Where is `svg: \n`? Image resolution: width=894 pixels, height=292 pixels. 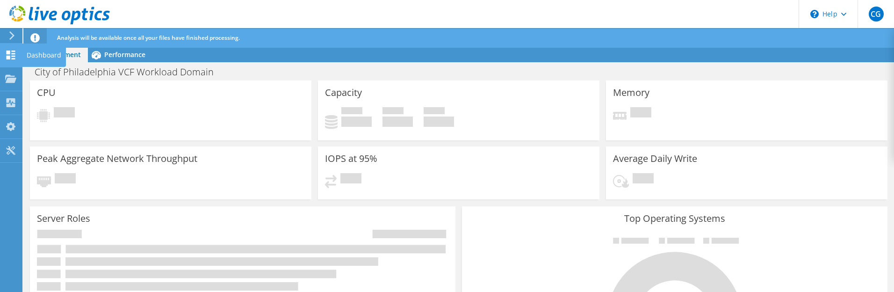 svg: \n is located at coordinates (814, 14).